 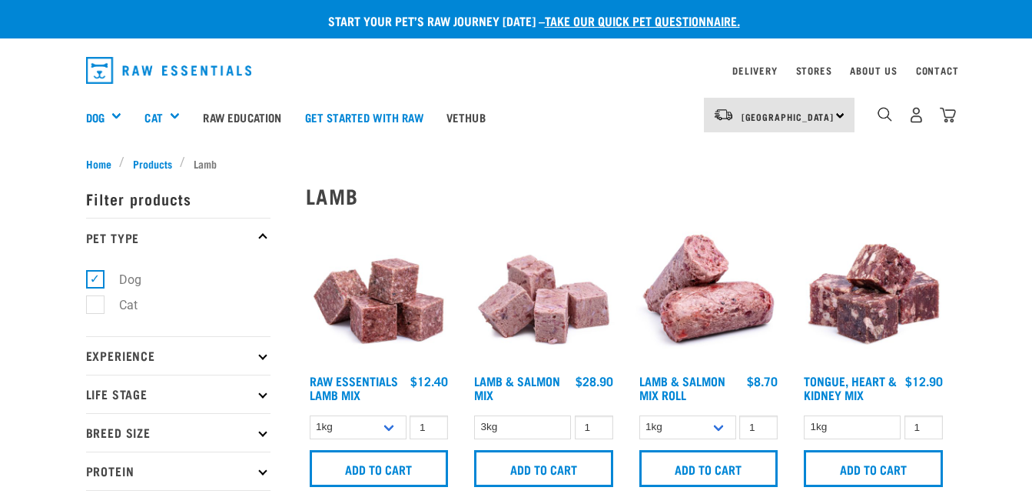 What do you see at coordinates (354, 387) in the screenshot?
I see `a: Raw Essentials Lamb Mix` at bounding box center [354, 387].